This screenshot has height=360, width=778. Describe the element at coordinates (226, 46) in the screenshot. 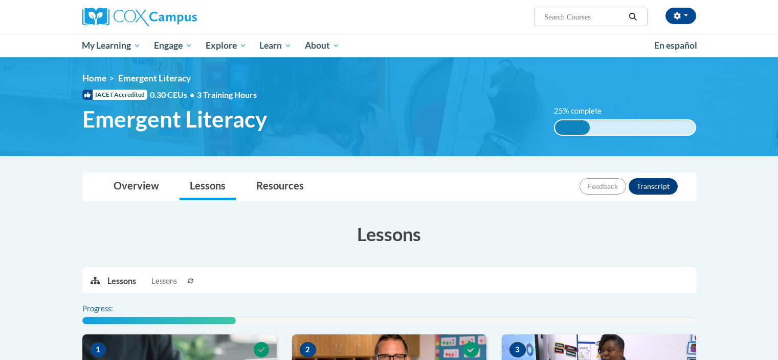

I see `span: Explore` at that location.